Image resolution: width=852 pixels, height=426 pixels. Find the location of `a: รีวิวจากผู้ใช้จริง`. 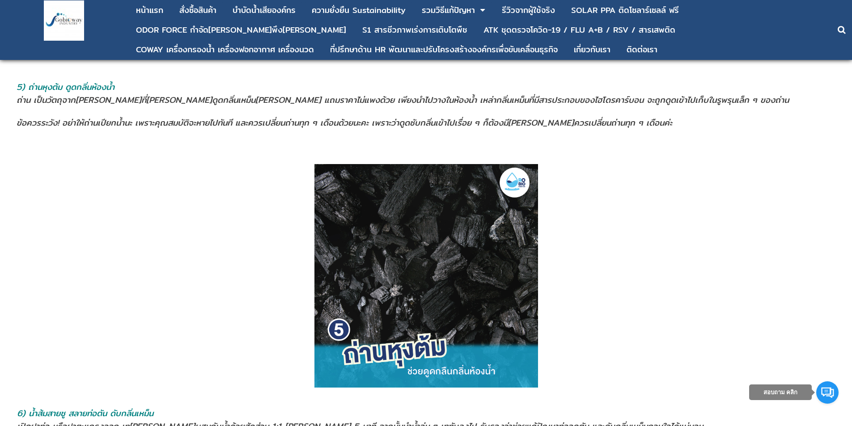

a: รีวิวจากผู้ใช้จริง is located at coordinates (528, 10).